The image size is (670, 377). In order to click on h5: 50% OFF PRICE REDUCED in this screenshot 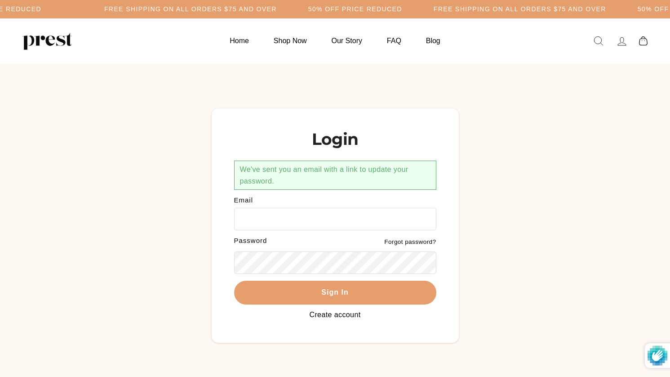, I will do `click(355, 9)`.